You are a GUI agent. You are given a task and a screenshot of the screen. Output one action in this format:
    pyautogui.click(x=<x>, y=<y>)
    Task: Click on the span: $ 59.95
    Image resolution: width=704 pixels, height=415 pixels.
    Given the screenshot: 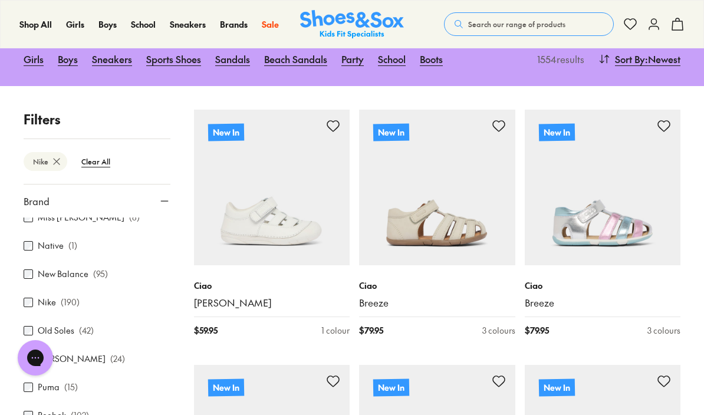 What is the action you would take?
    pyautogui.click(x=206, y=330)
    